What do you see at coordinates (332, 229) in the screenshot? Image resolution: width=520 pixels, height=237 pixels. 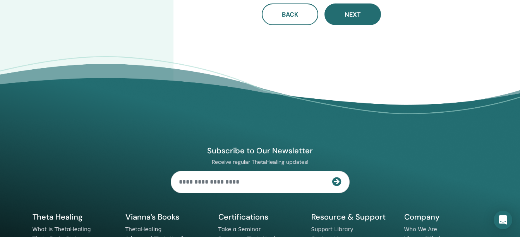 I see `a: Support Library` at bounding box center [332, 229].